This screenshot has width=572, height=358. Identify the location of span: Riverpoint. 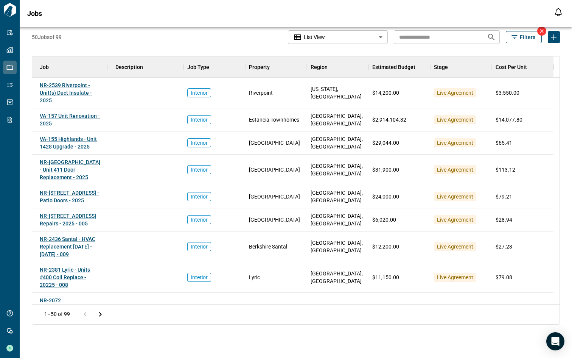
(261, 93).